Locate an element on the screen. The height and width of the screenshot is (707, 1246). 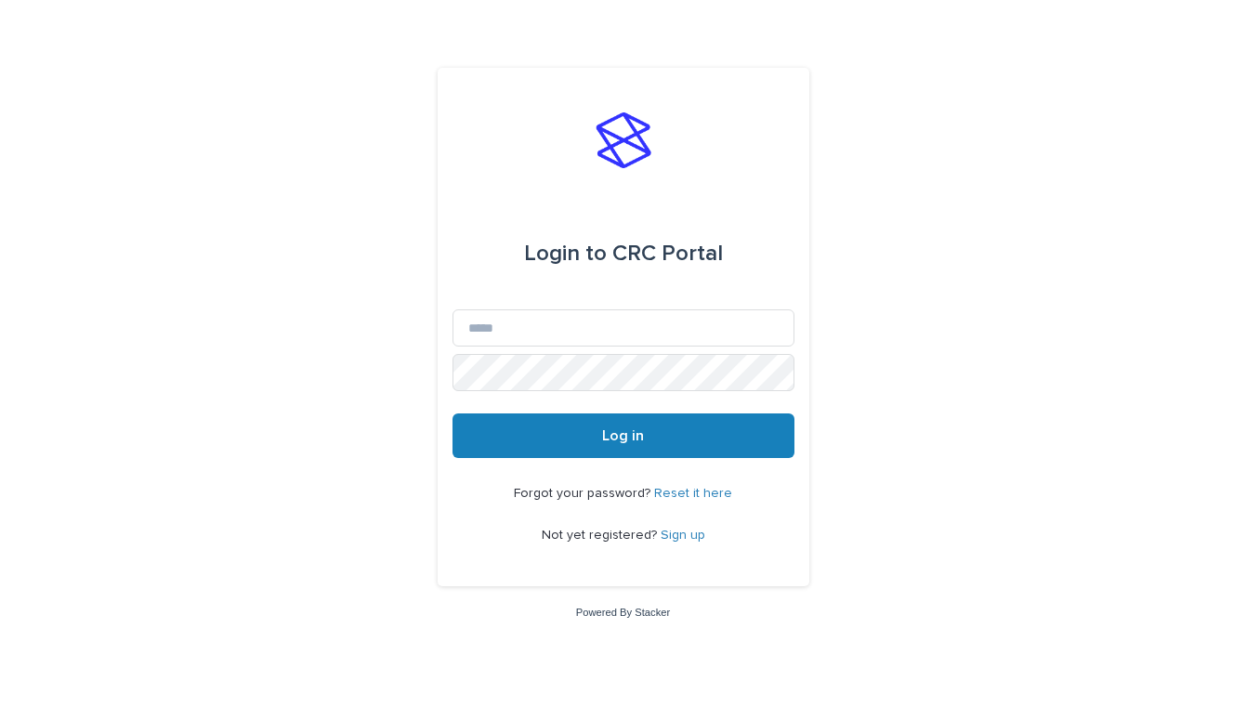
a: Powered By Stacker is located at coordinates (622, 612).